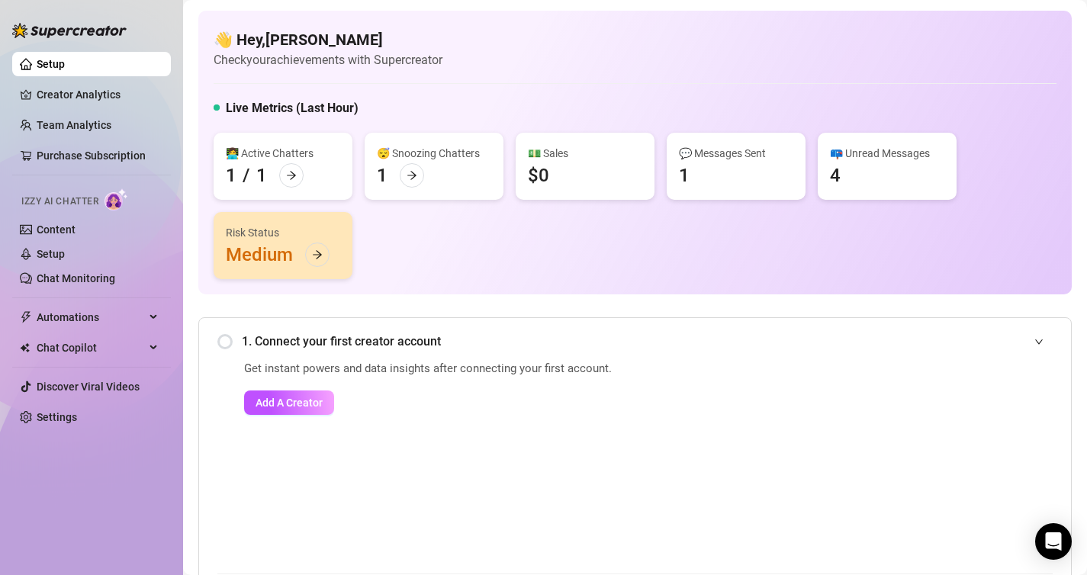  I want to click on a: Add A Creator, so click(477, 403).